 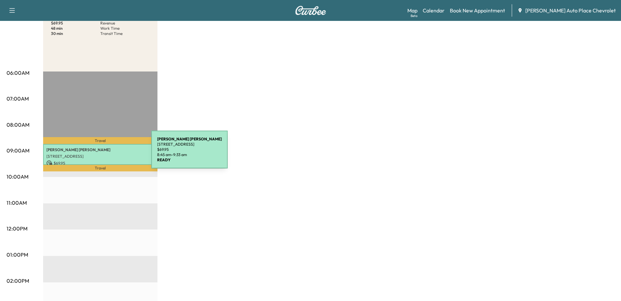 I want to click on p: Revenue, so click(x=125, y=23).